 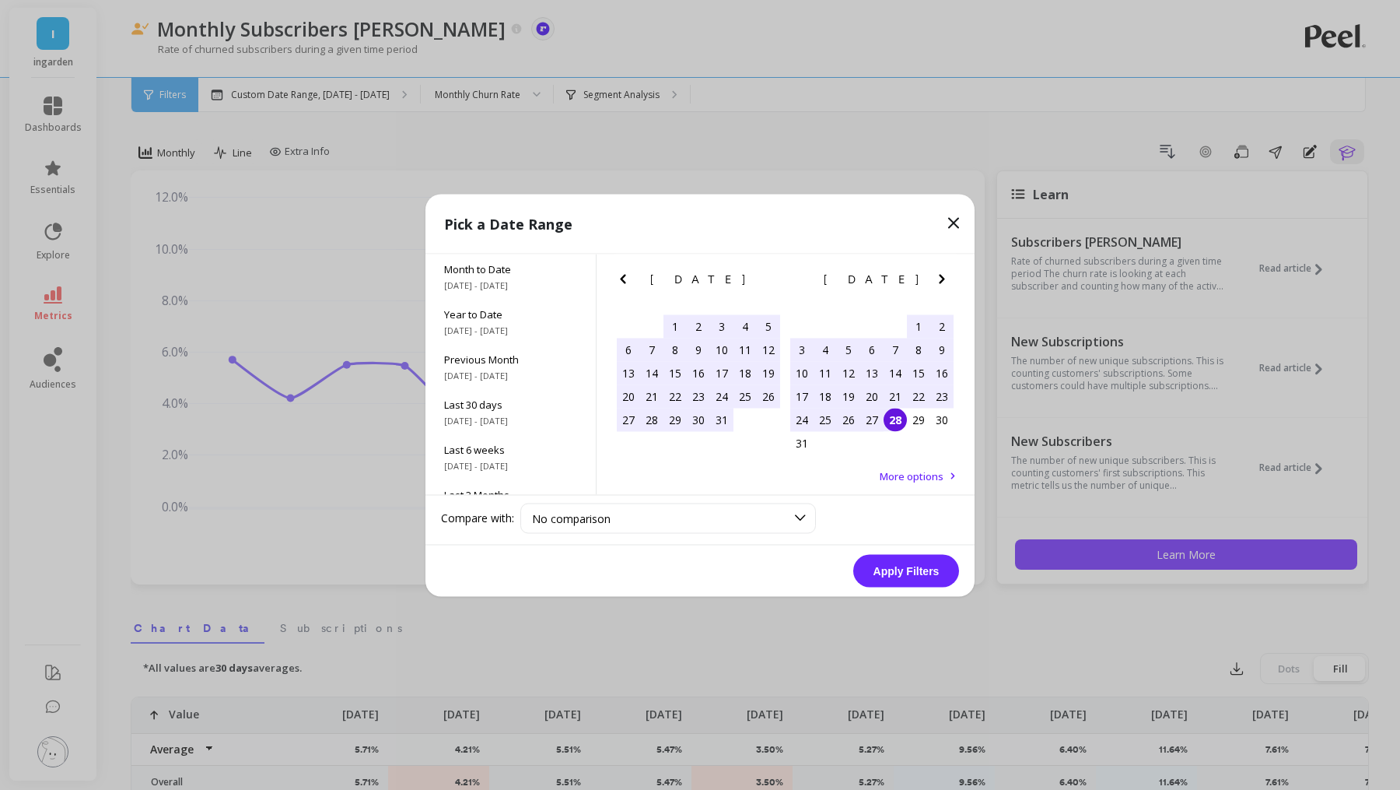 What do you see at coordinates (769, 396) in the screenshot?
I see `div: Choose Saturday, July 26th, 2025` at bounding box center [769, 396].